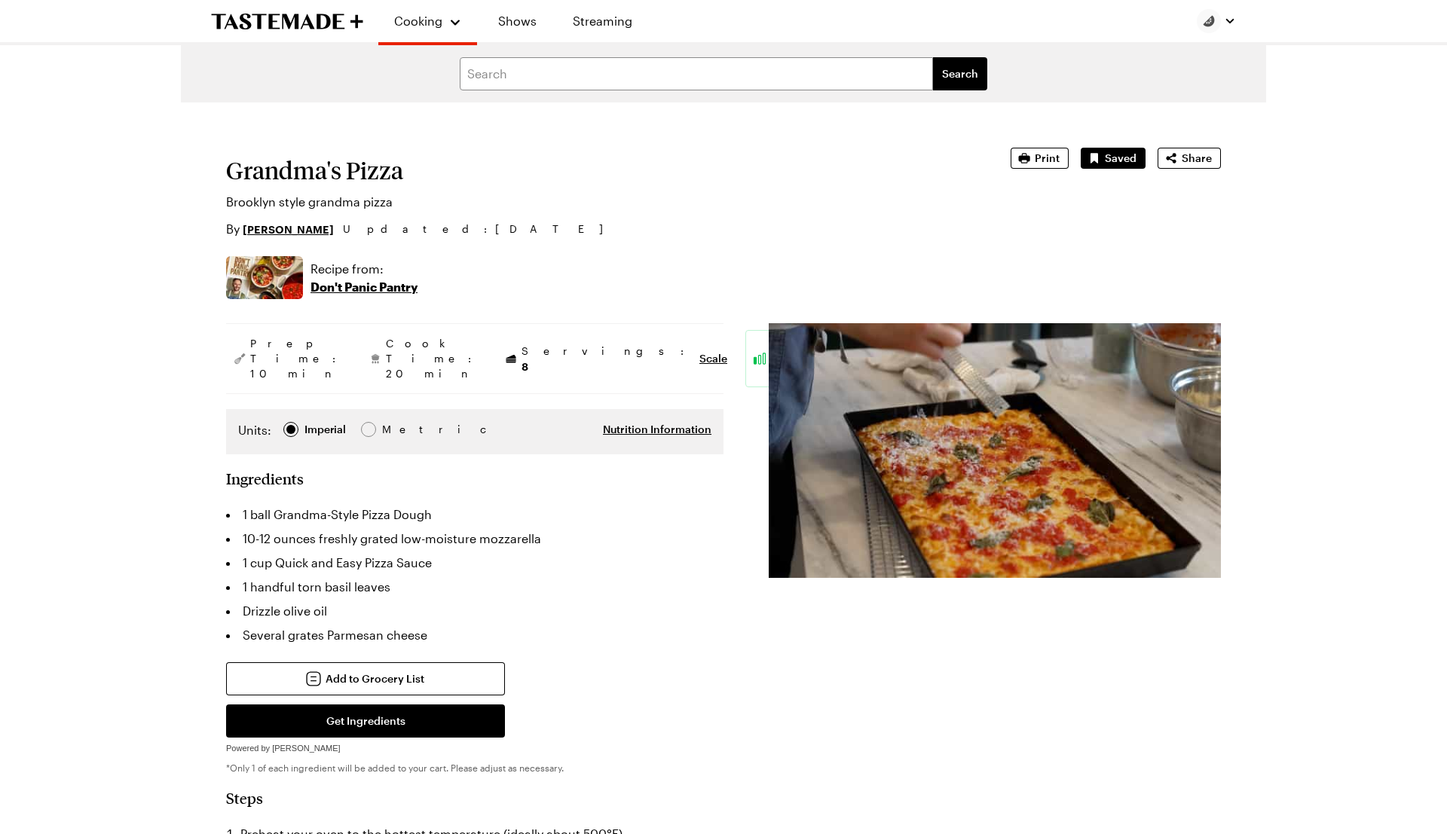 The width and height of the screenshot is (1447, 834). Describe the element at coordinates (475, 611) in the screenshot. I see `li: Drizzle olive oil` at that location.